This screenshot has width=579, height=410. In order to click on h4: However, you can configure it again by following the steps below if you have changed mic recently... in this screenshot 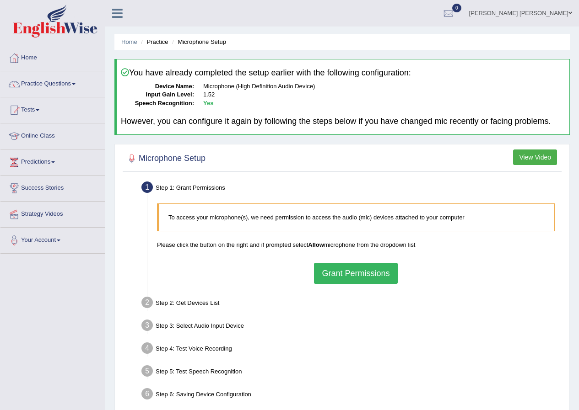, I will do `click(343, 122)`.